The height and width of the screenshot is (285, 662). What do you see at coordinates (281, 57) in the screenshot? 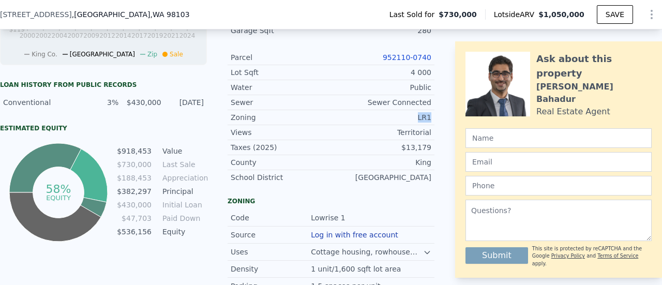
I see `div: Parcel` at bounding box center [281, 57].